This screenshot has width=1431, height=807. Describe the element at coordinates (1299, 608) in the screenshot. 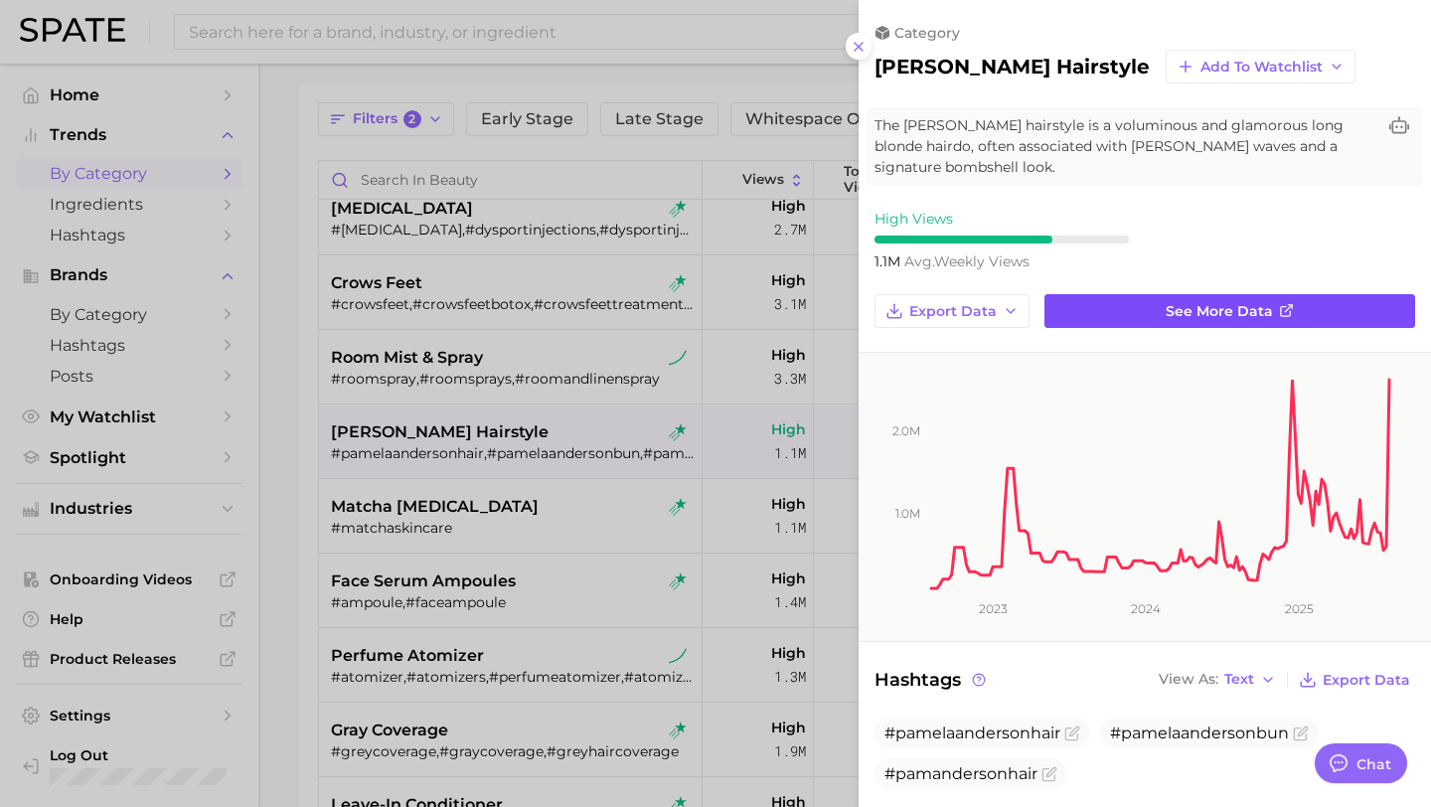

I see `tspan: 2025` at that location.